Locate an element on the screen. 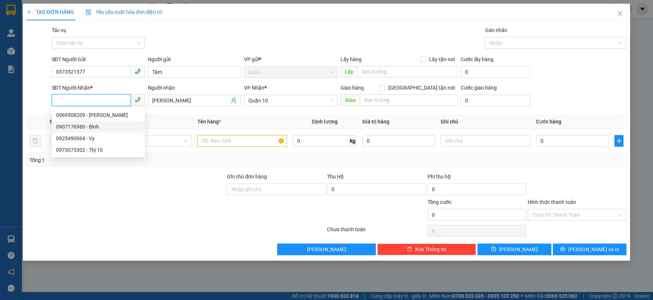 The width and height of the screenshot is (653, 300). label: Ghi chú đơn hàng is located at coordinates (247, 177).